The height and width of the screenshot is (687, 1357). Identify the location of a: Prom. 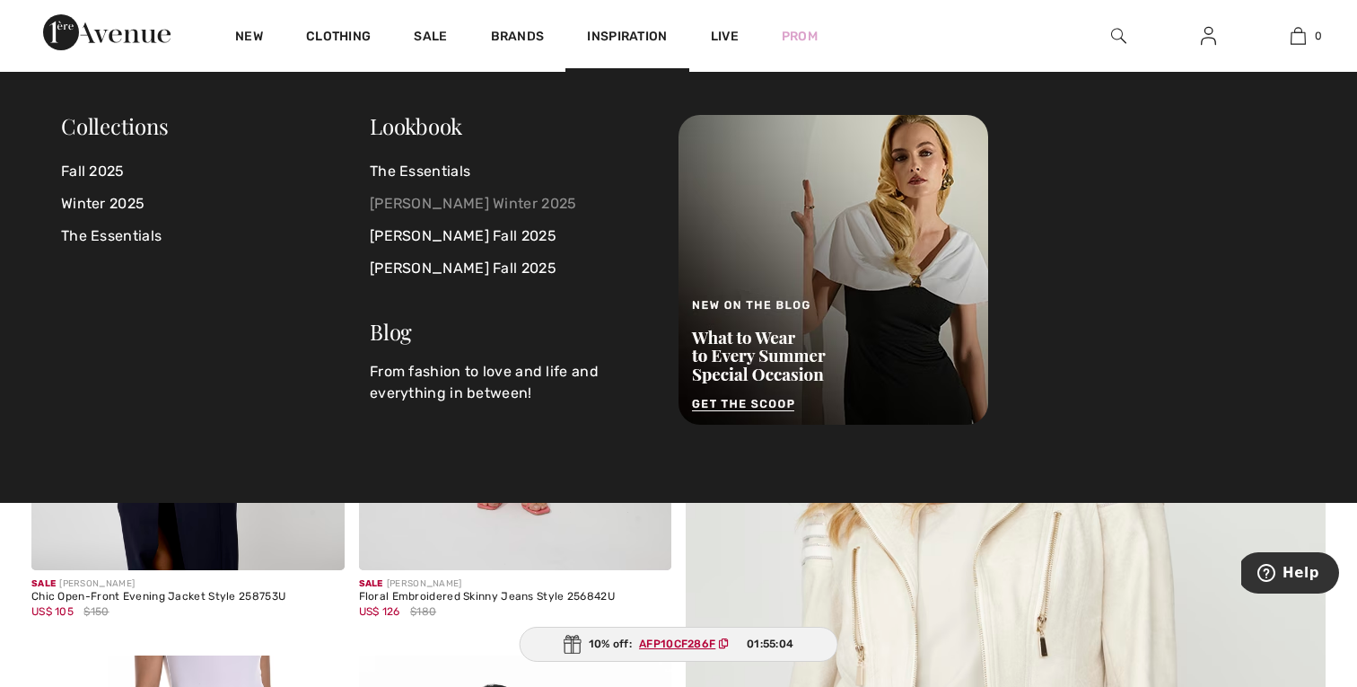
(800, 36).